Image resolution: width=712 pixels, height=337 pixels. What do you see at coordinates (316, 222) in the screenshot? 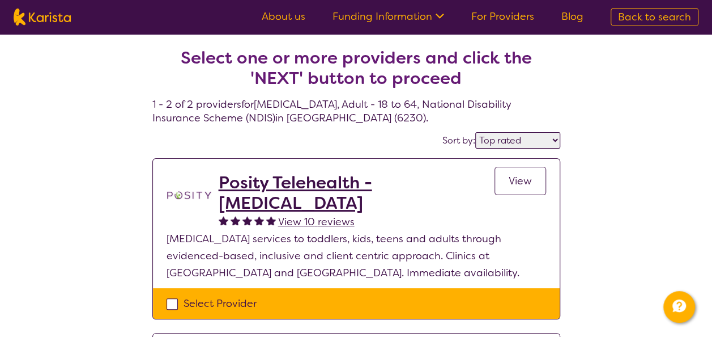
I see `span: View 10 reviews` at bounding box center [316, 222].